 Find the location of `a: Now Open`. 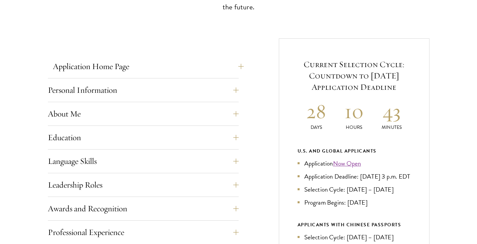

a: Now Open is located at coordinates (347, 164).